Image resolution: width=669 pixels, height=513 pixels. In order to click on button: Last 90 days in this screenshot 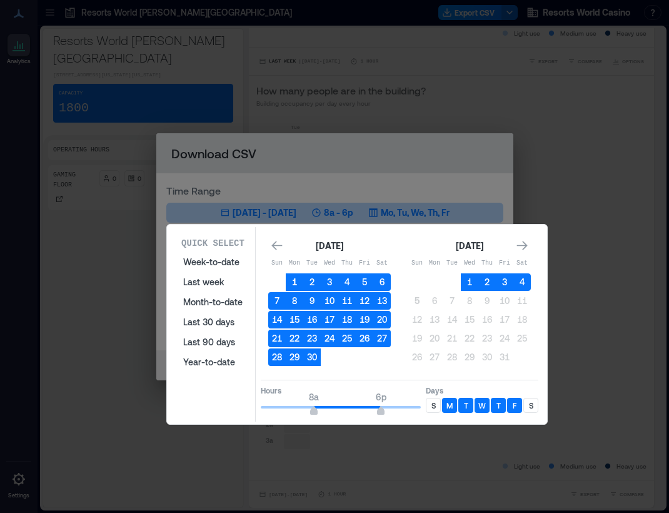, I will do `click(213, 342)`.